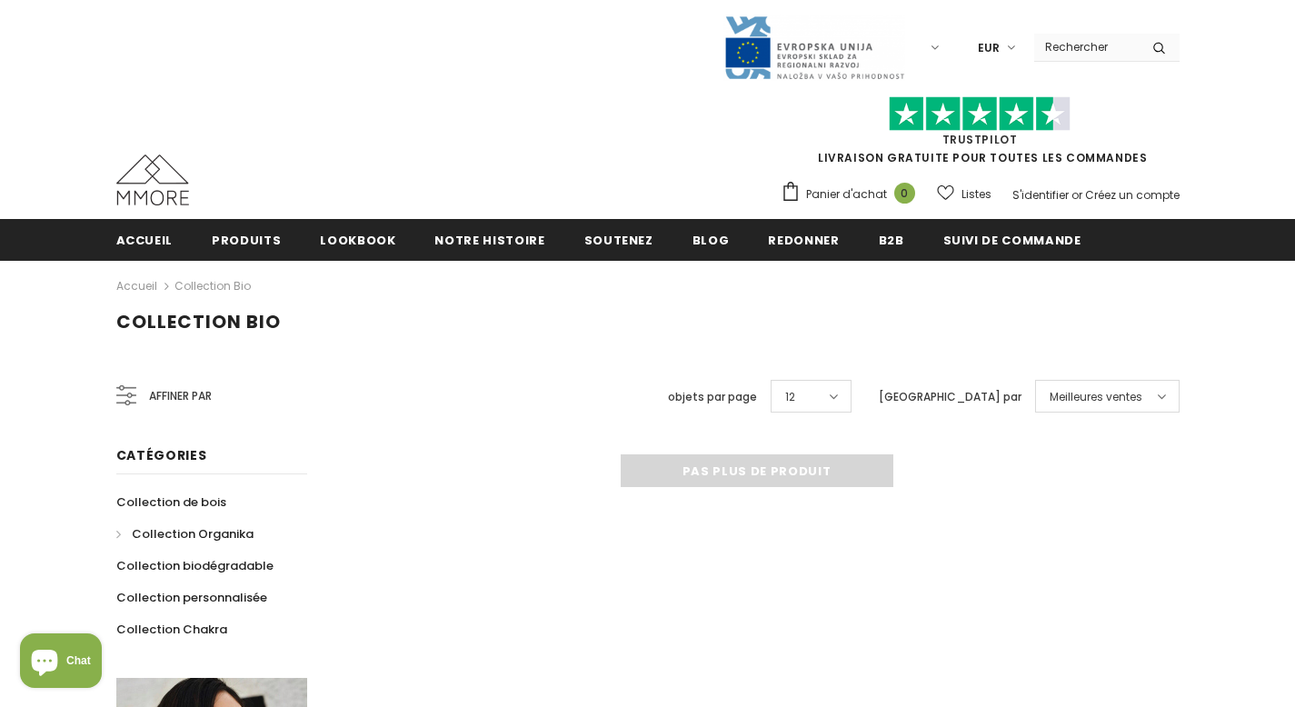  What do you see at coordinates (489, 239) in the screenshot?
I see `a: Notre histoire` at bounding box center [489, 239].